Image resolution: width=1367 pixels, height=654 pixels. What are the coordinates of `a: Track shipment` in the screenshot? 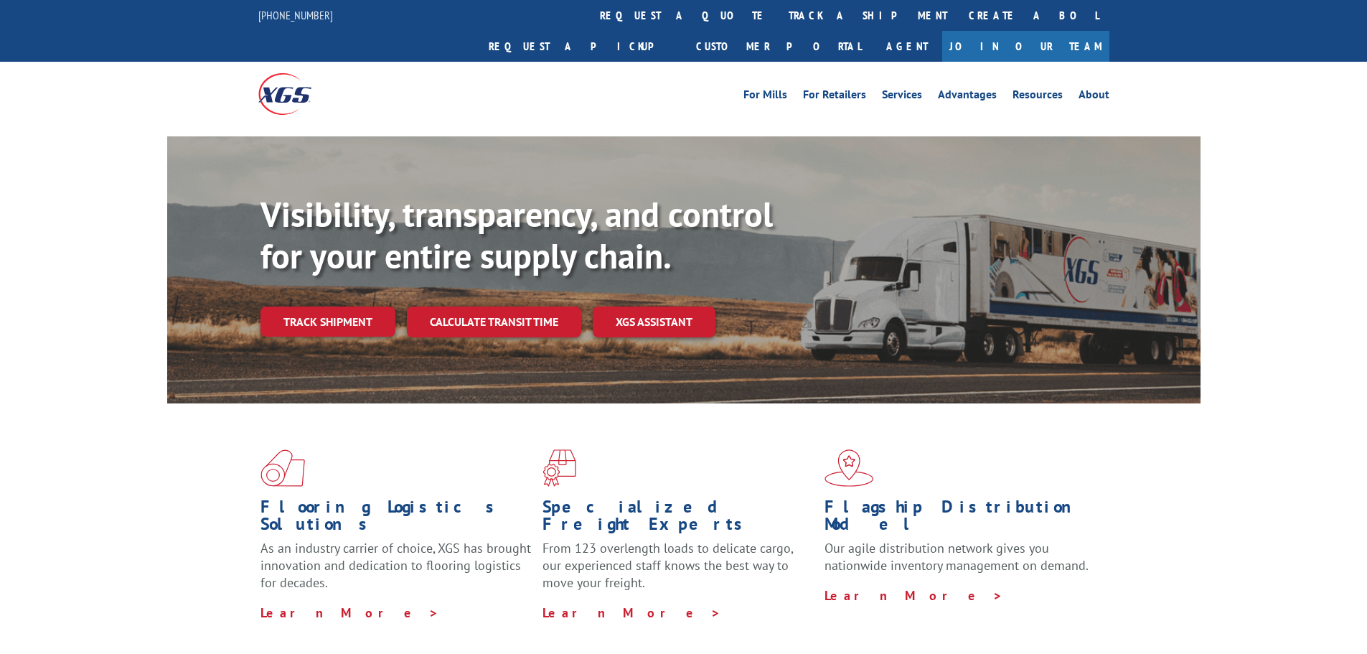 It's located at (328, 321).